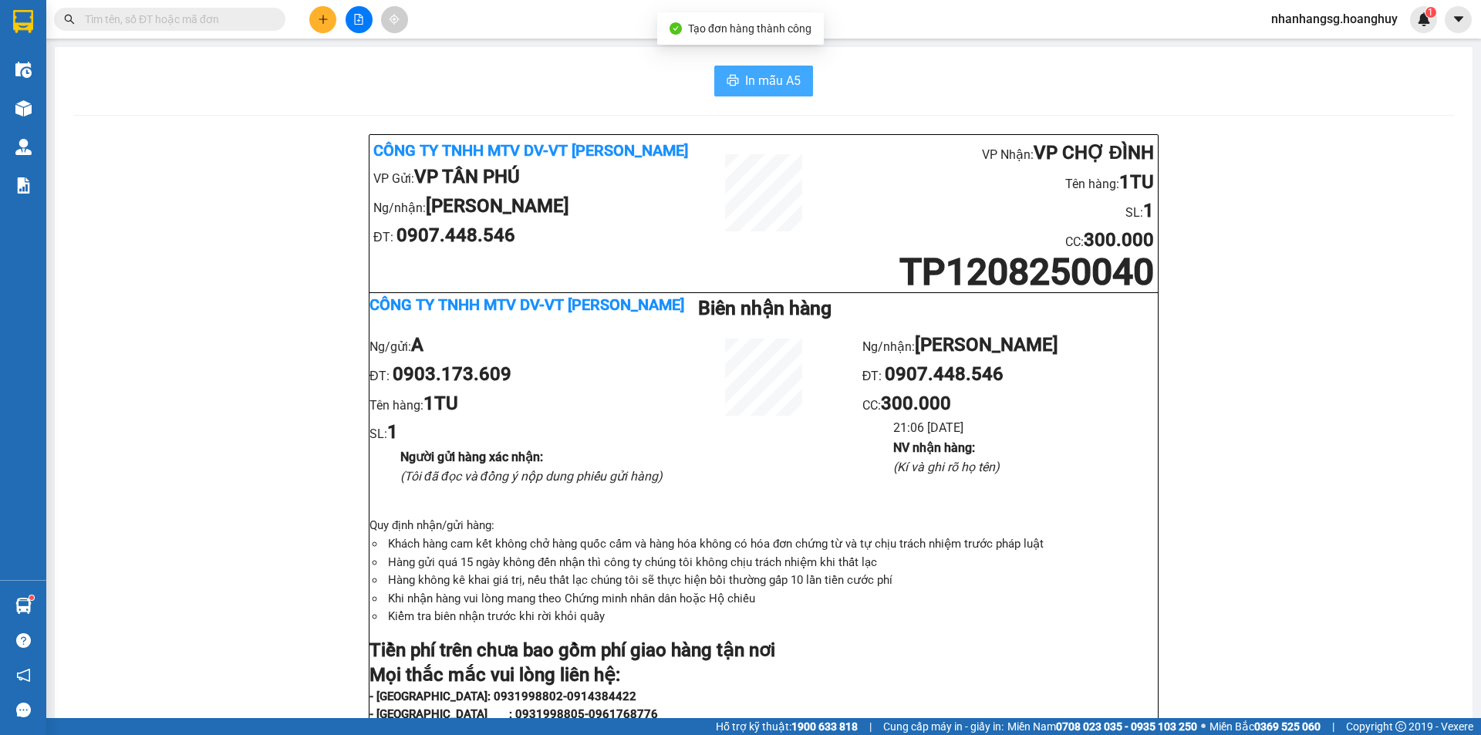 This screenshot has width=1481, height=735. Describe the element at coordinates (23, 185) in the screenshot. I see `img: solution-icon` at that location.